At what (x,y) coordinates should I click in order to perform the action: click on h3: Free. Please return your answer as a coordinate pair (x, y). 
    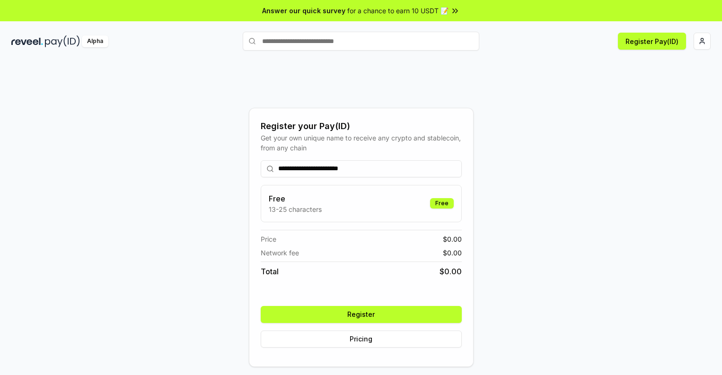
    Looking at the image, I should click on (295, 199).